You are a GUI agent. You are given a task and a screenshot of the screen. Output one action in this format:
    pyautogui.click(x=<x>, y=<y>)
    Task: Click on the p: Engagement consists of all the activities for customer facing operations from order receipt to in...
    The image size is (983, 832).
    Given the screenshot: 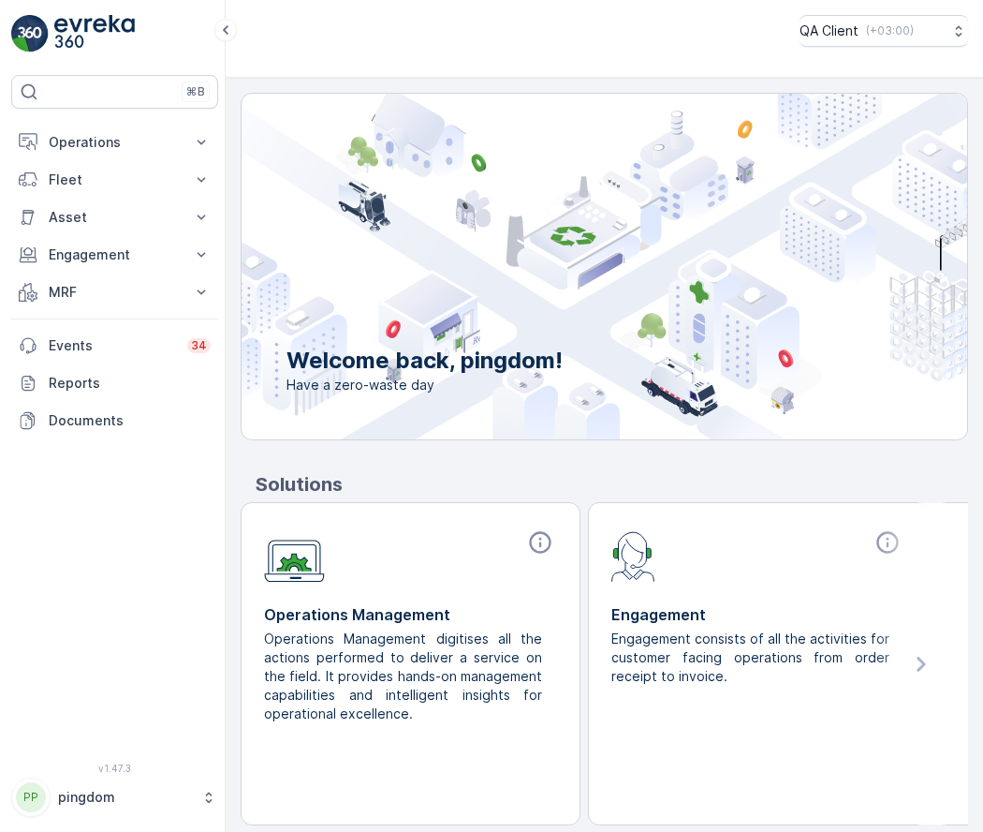 What is the action you would take?
    pyautogui.click(x=750, y=657)
    